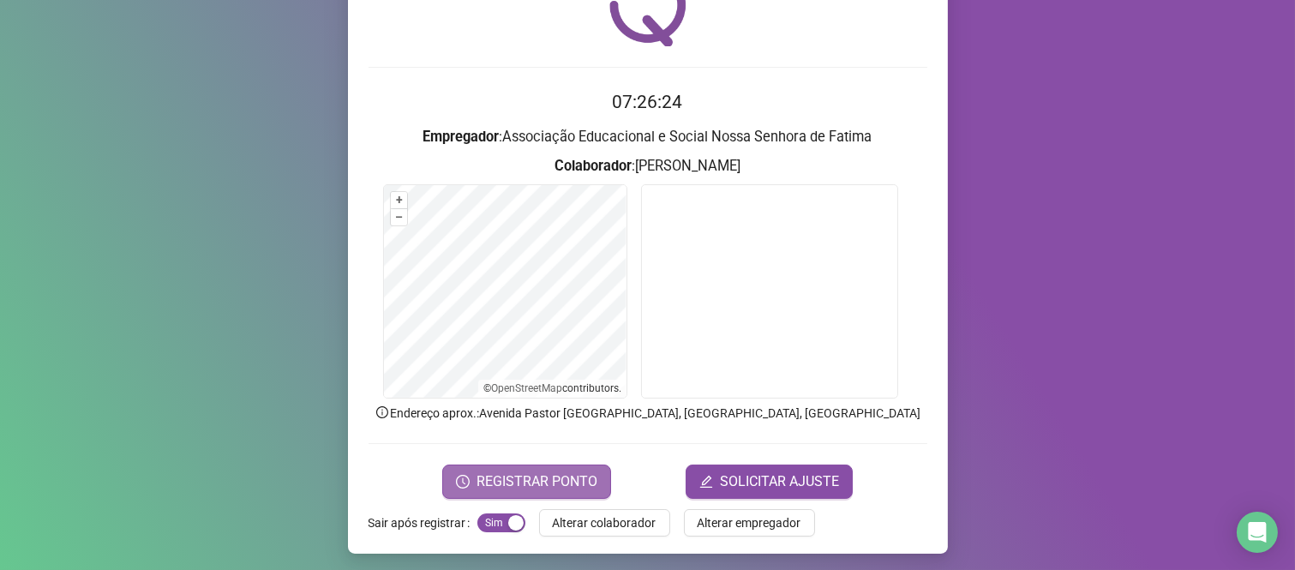 The height and width of the screenshot is (570, 1295). I want to click on li: © contributors., so click(552, 388).